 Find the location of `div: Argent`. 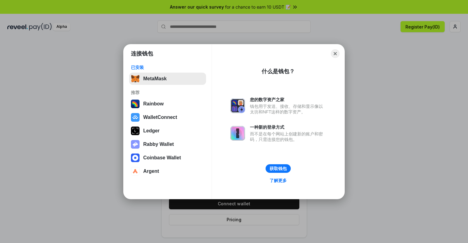

div: Argent is located at coordinates (151, 172).